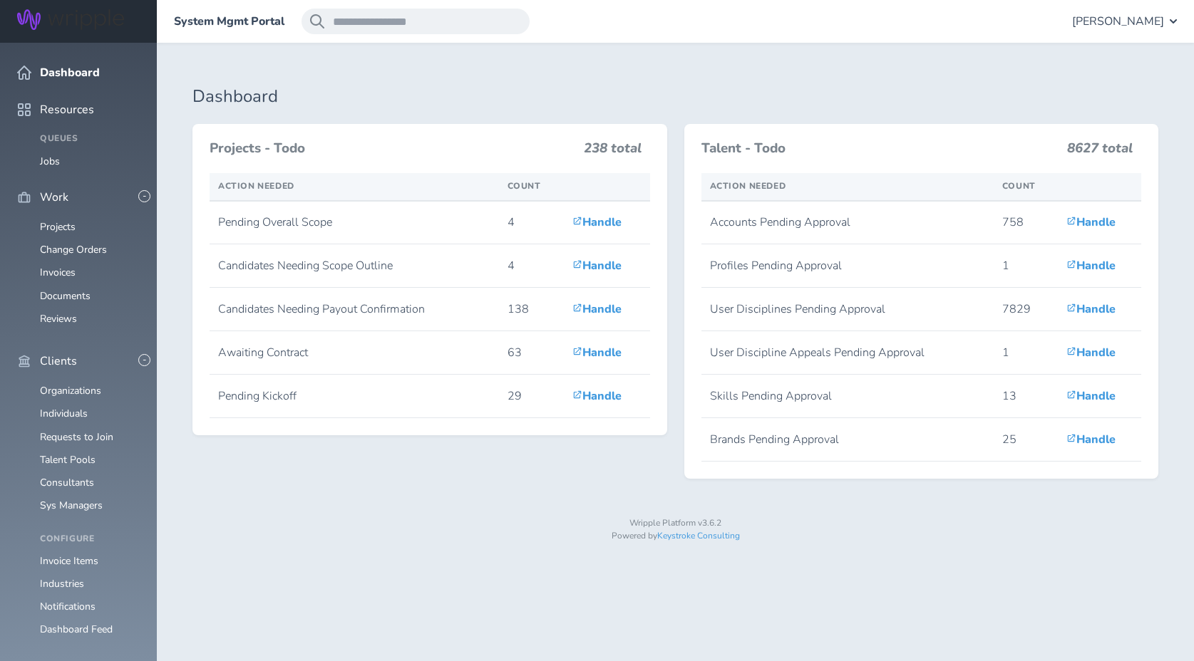  Describe the element at coordinates (50, 161) in the screenshot. I see `a: Jobs` at that location.